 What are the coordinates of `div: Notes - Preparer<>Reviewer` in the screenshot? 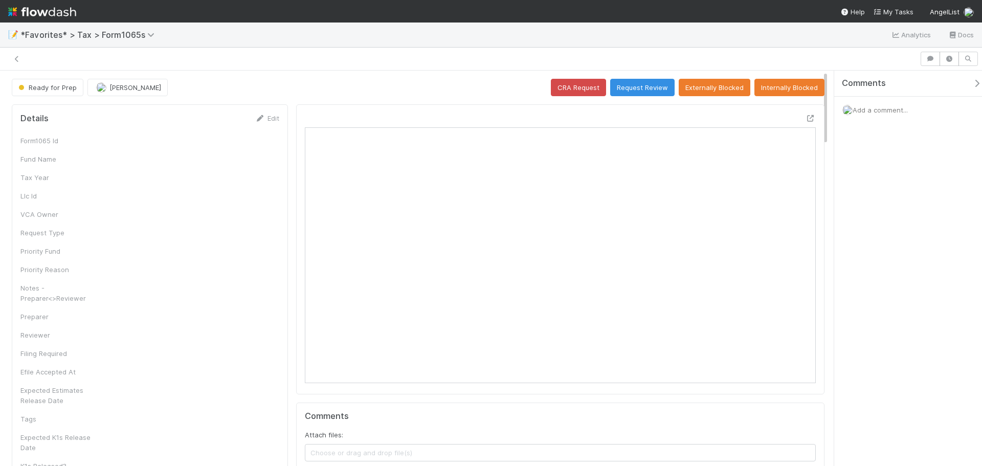 It's located at (59, 293).